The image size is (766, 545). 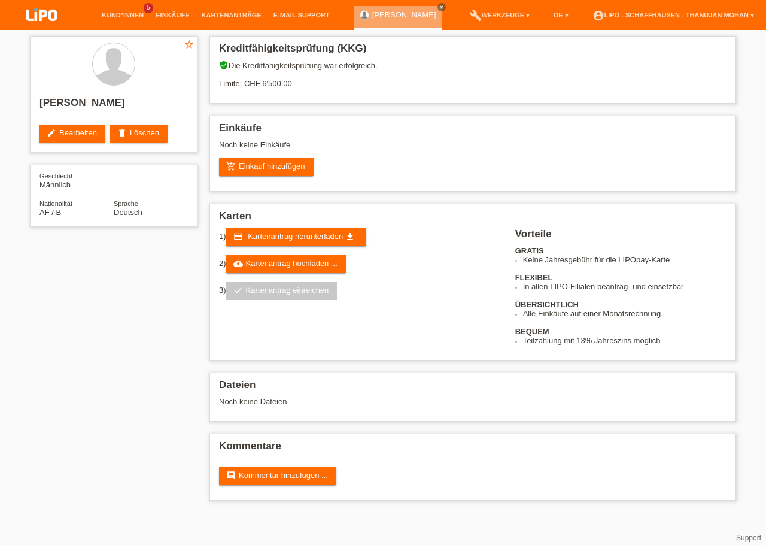 What do you see at coordinates (598, 16) in the screenshot?
I see `i: account_circle` at bounding box center [598, 16].